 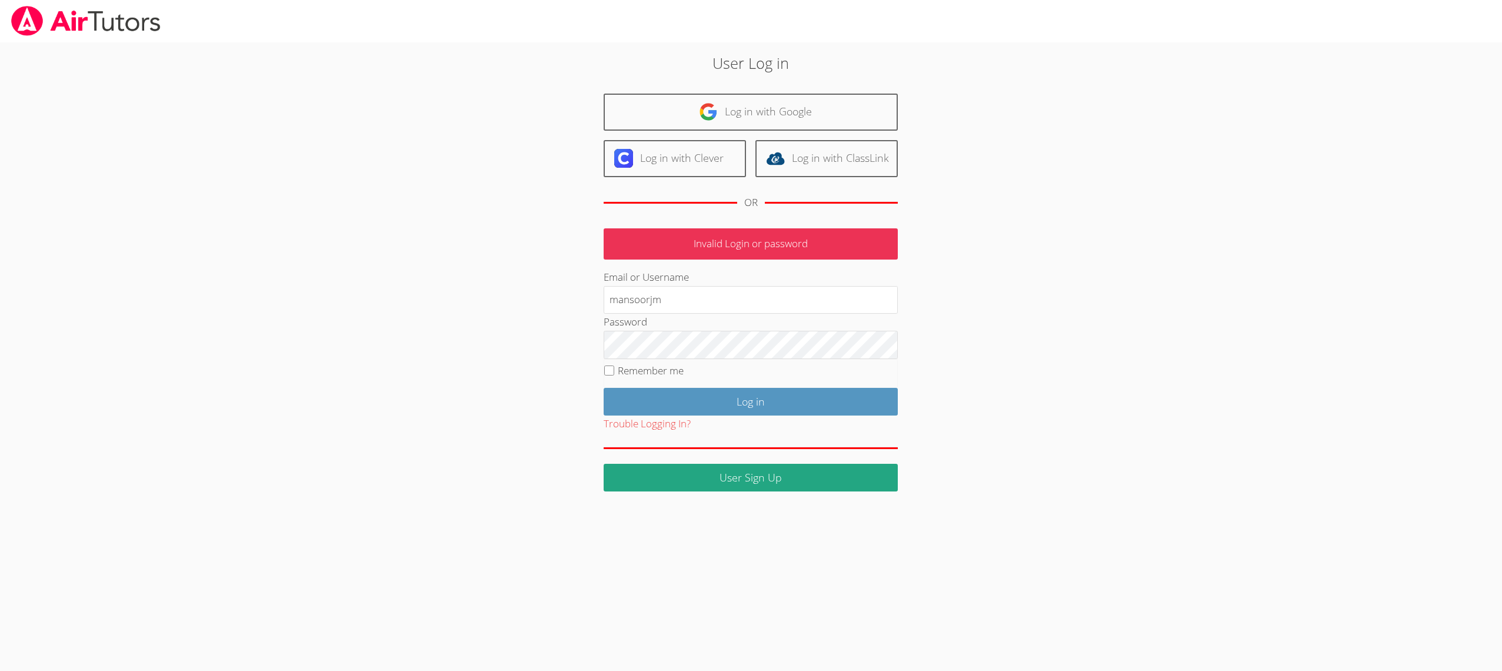 I want to click on div: OR, so click(x=751, y=202).